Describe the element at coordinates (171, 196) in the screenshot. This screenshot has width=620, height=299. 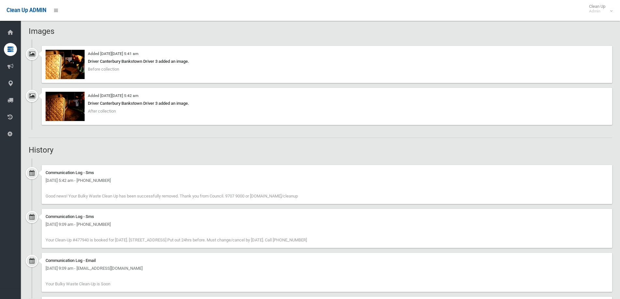
I see `span: Good news! Your Bulky Waste Clean Up has been successfully removed. Thank you from Council. 9707 ...` at that location.